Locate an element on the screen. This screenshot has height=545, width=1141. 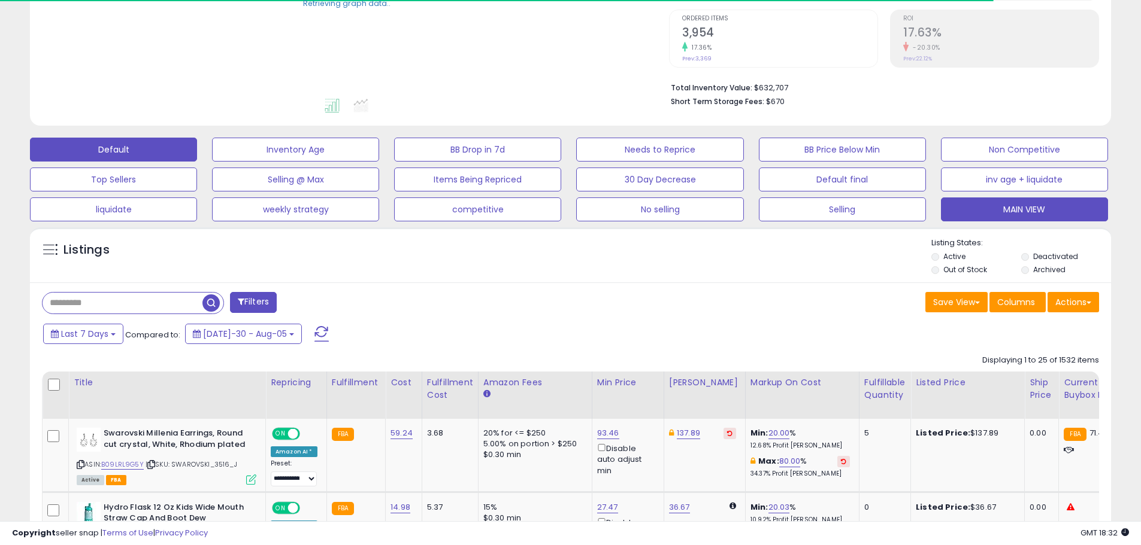
h2: 3,954 is located at coordinates (780, 34).